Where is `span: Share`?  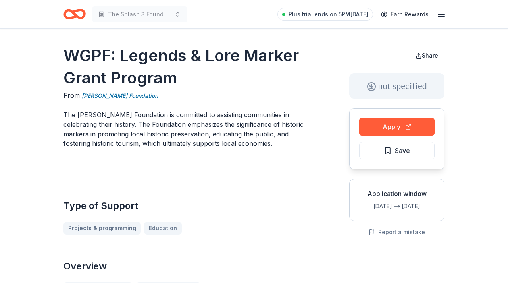 span: Share is located at coordinates (430, 55).